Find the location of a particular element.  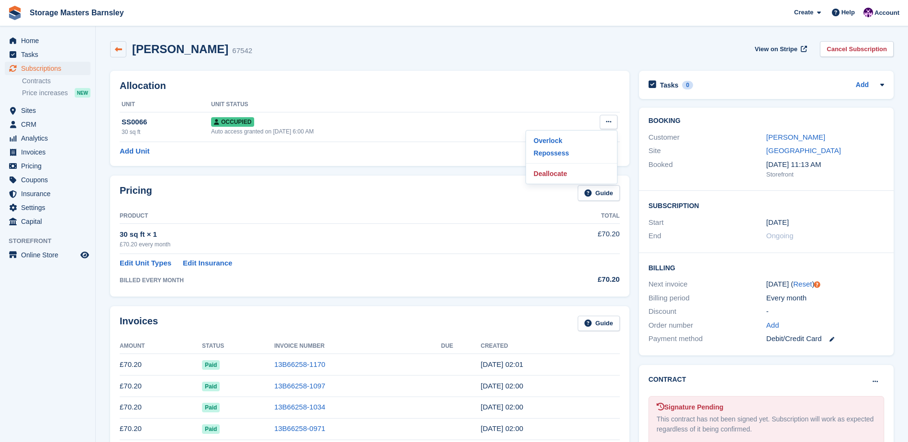

div: Payment method is located at coordinates (707, 339).